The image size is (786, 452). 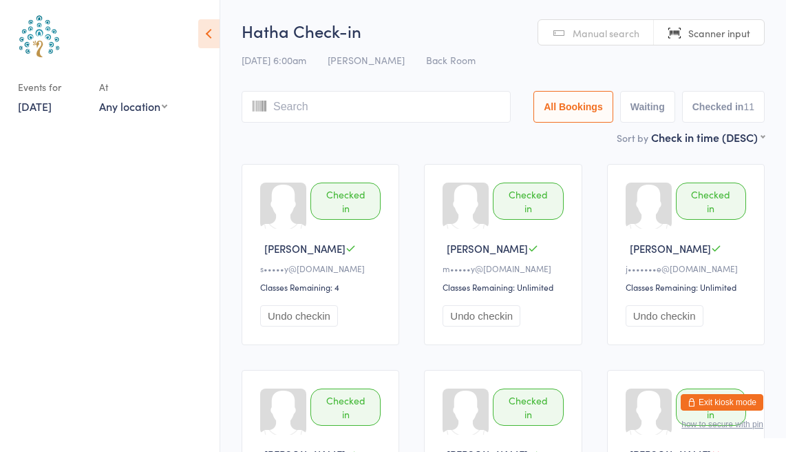 What do you see at coordinates (724, 107) in the screenshot?
I see `button: Checked in11` at bounding box center [724, 107].